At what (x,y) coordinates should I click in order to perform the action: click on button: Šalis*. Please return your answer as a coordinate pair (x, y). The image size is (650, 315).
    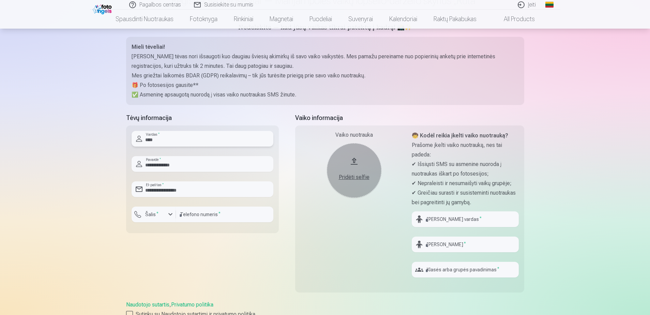
    Looking at the image, I should click on (154, 214).